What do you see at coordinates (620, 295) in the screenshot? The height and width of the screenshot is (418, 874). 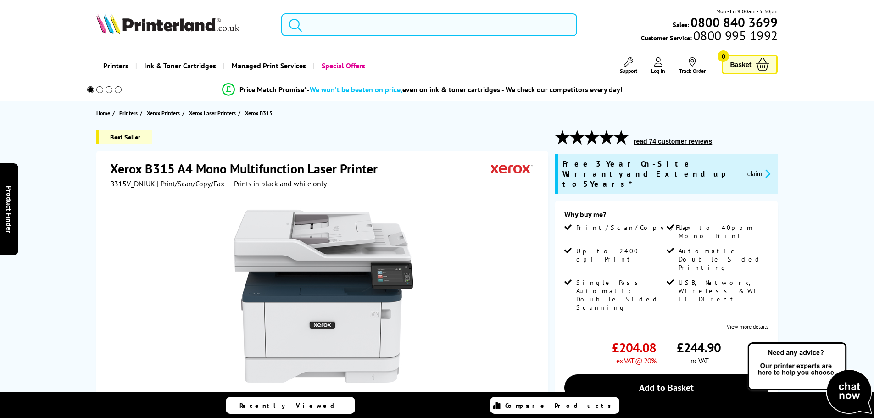 I see `span: Single Pass Automatic Double Sided Scanning` at bounding box center [620, 295].